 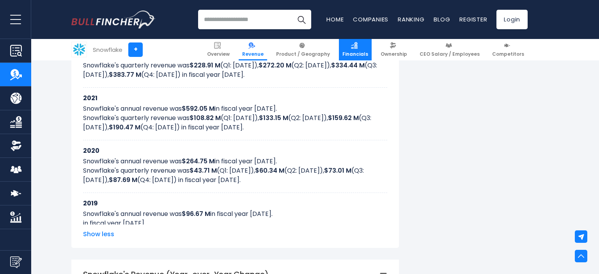 I want to click on a: Companies, so click(x=370, y=19).